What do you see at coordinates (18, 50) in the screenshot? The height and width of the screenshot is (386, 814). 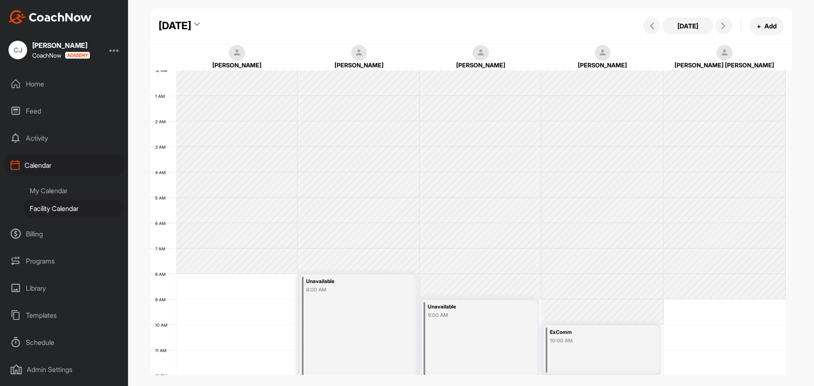 I see `div: CJ` at bounding box center [18, 50].